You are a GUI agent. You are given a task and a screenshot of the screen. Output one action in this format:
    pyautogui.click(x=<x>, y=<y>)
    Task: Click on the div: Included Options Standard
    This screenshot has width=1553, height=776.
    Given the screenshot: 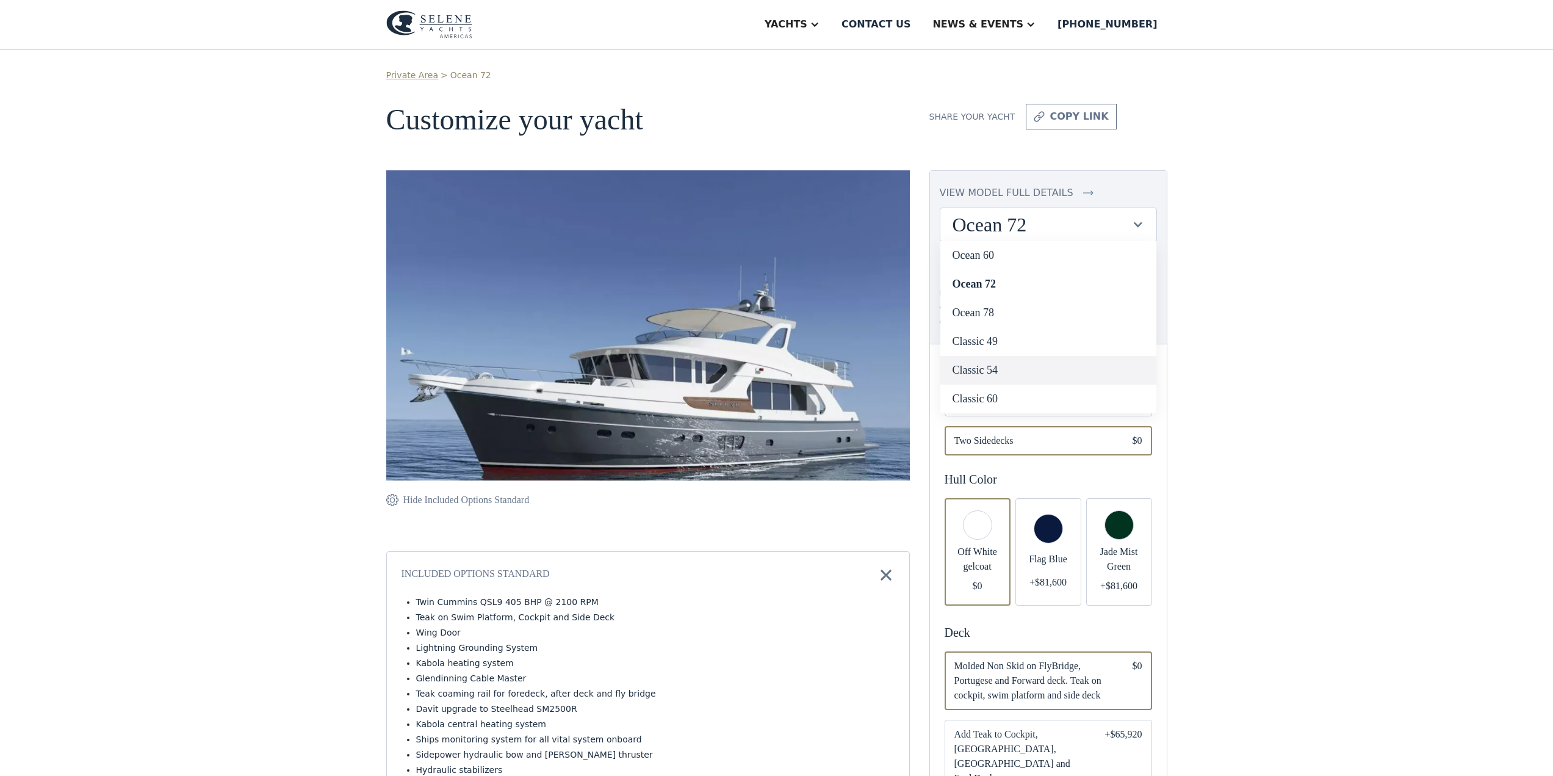 What is the action you would take?
    pyautogui.click(x=475, y=575)
    